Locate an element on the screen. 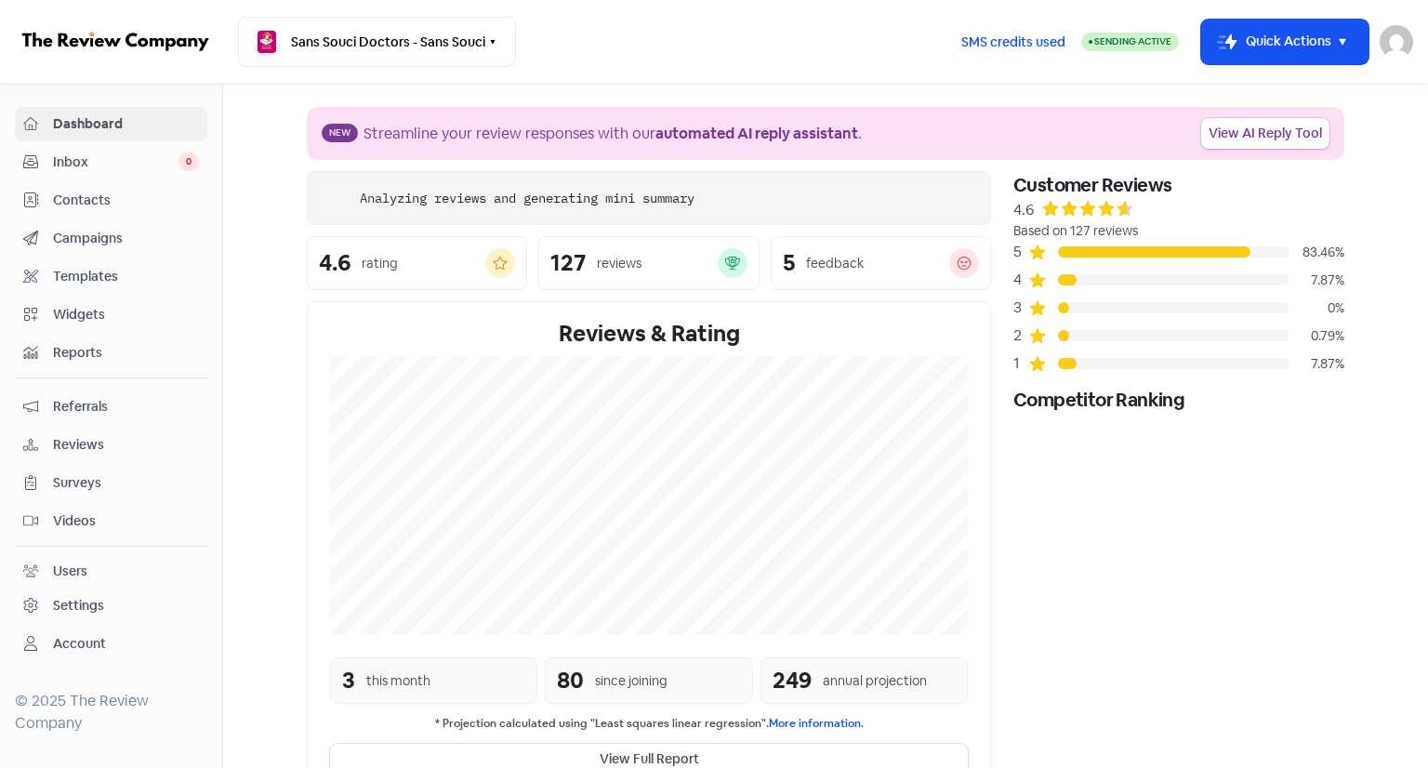 The height and width of the screenshot is (768, 1428). div: Analyzing reviews and generating mini summary is located at coordinates (527, 198).